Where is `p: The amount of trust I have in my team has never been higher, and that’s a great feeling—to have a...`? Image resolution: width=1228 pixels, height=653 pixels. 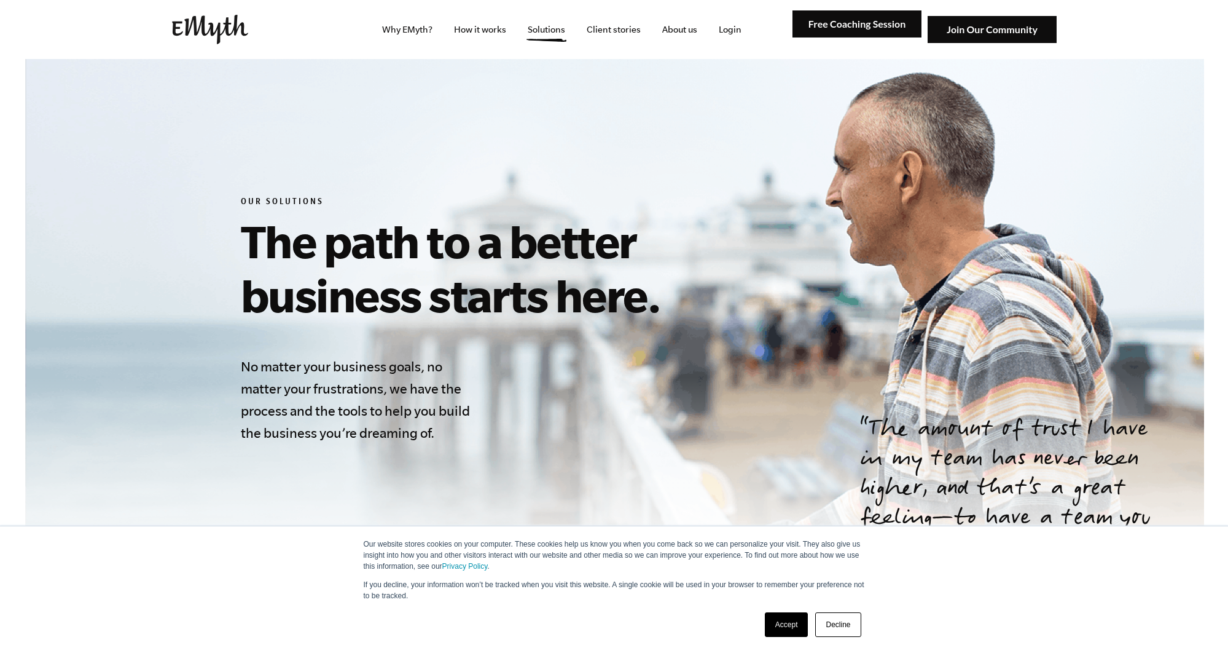 p: The amount of trust I have in my team has never been higher, and that’s a great feeling—to have a... is located at coordinates (1018, 490).